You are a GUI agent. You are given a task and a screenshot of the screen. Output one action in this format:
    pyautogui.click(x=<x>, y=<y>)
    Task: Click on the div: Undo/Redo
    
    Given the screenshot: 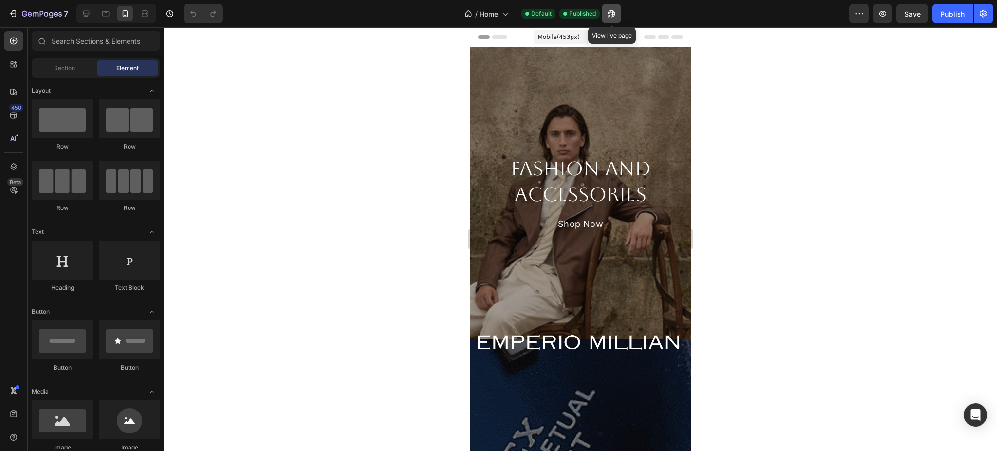 What is the action you would take?
    pyautogui.click(x=203, y=14)
    